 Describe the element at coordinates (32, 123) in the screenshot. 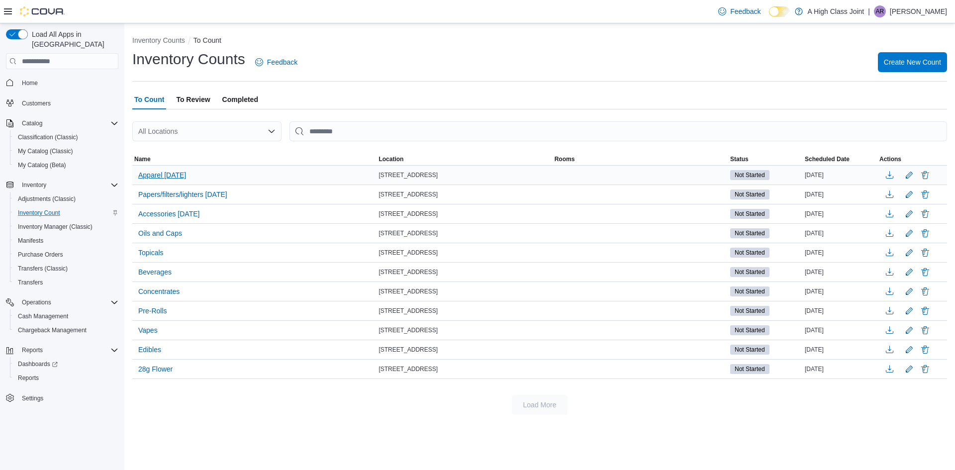

I see `span: Catalog` at that location.